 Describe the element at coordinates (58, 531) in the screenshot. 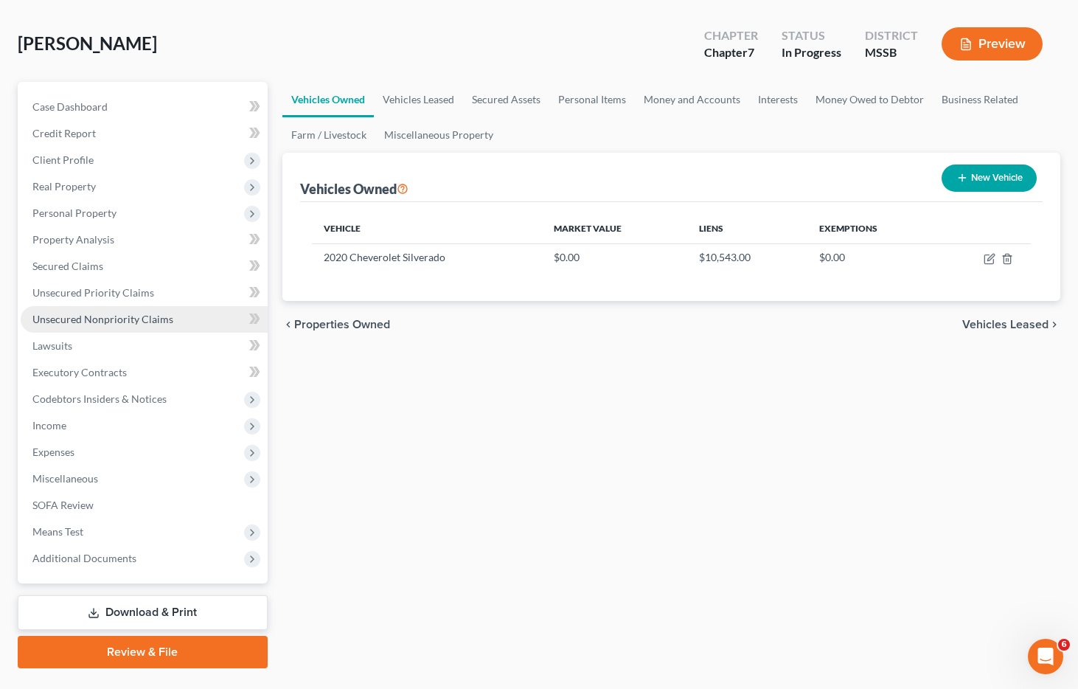

I see `span: Means Test` at that location.